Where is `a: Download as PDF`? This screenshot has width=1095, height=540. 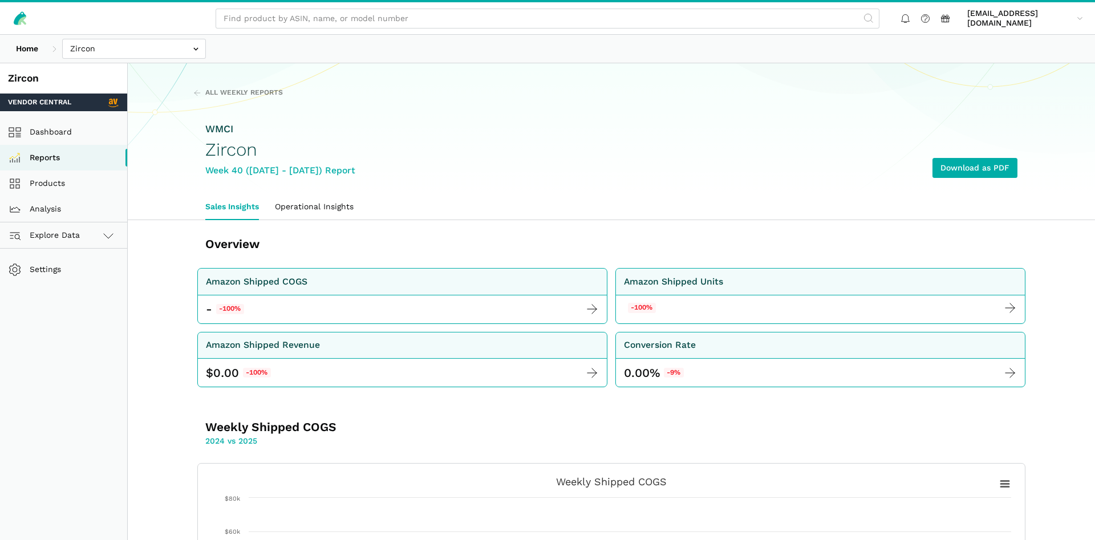
a: Download as PDF is located at coordinates (974, 168).